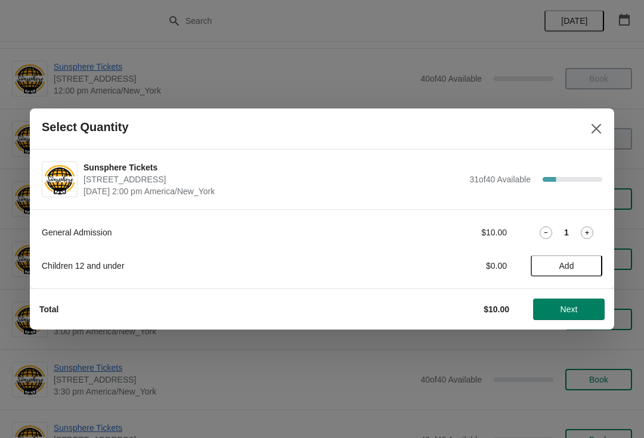 The width and height of the screenshot is (644, 438). Describe the element at coordinates (569, 309) in the screenshot. I see `button: Next` at that location.